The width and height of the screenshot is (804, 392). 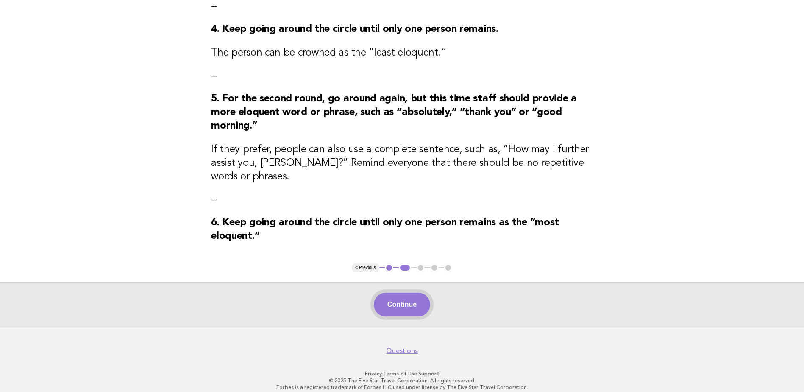 I want to click on strong: 5. For the second round, go around again, but this time staff should provide a more eloquent word..., so click(x=394, y=112).